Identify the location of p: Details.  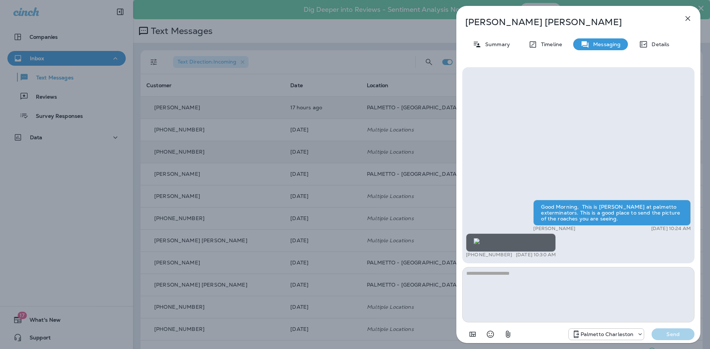
(658, 44).